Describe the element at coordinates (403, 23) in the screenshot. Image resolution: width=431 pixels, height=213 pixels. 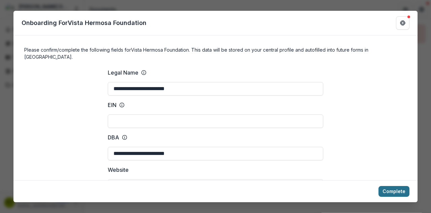
I see `button: Get Help` at that location.